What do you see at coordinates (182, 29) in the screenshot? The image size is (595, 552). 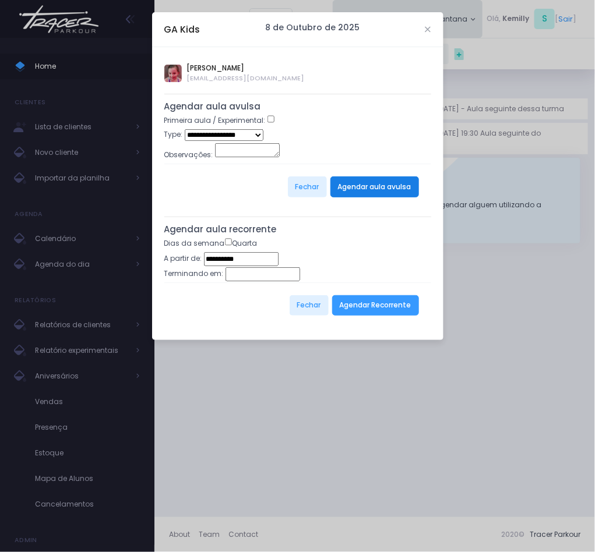 I see `h5: GA Kids` at bounding box center [182, 29].